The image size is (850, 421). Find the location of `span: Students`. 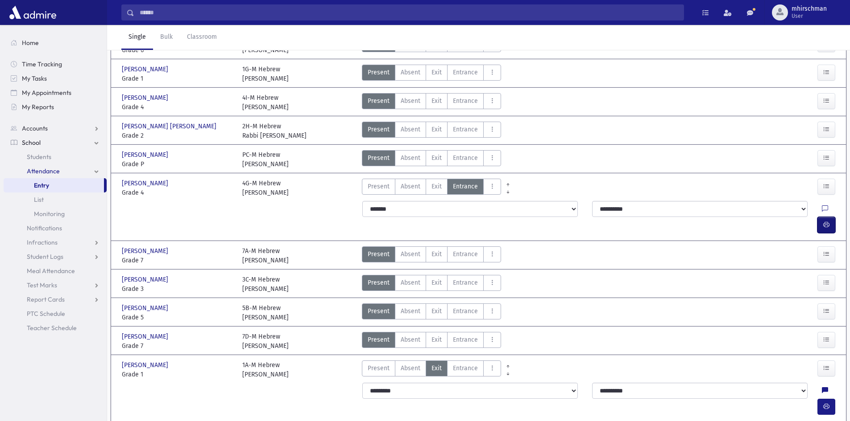

span: Students is located at coordinates (39, 157).